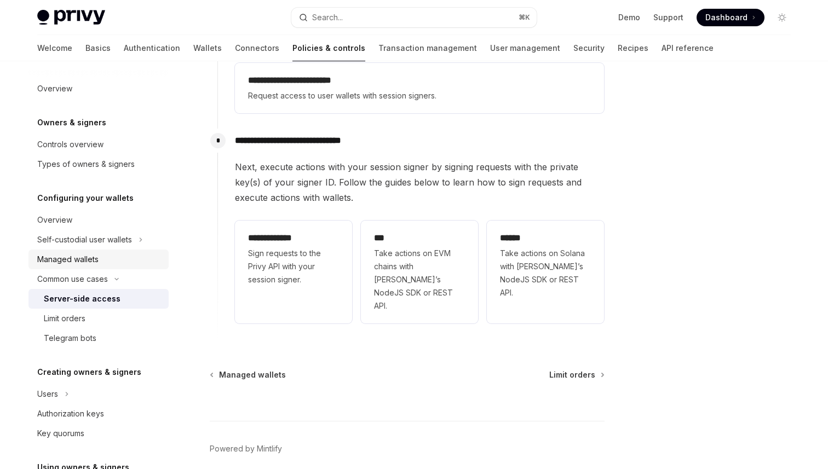  What do you see at coordinates (99, 299) in the screenshot?
I see `a: Server-side access` at bounding box center [99, 299].